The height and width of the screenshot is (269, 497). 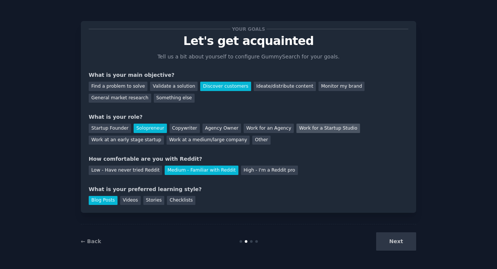 I want to click on div: Videos, so click(x=130, y=200).